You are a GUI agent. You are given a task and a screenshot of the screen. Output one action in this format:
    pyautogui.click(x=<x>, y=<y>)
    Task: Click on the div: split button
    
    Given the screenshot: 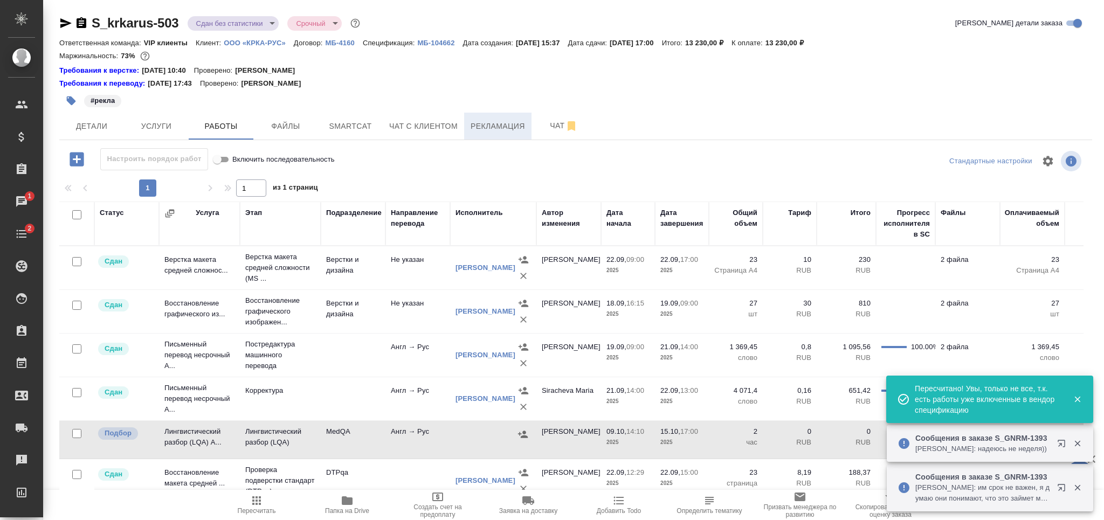 What is the action you would take?
    pyautogui.click(x=991, y=161)
    